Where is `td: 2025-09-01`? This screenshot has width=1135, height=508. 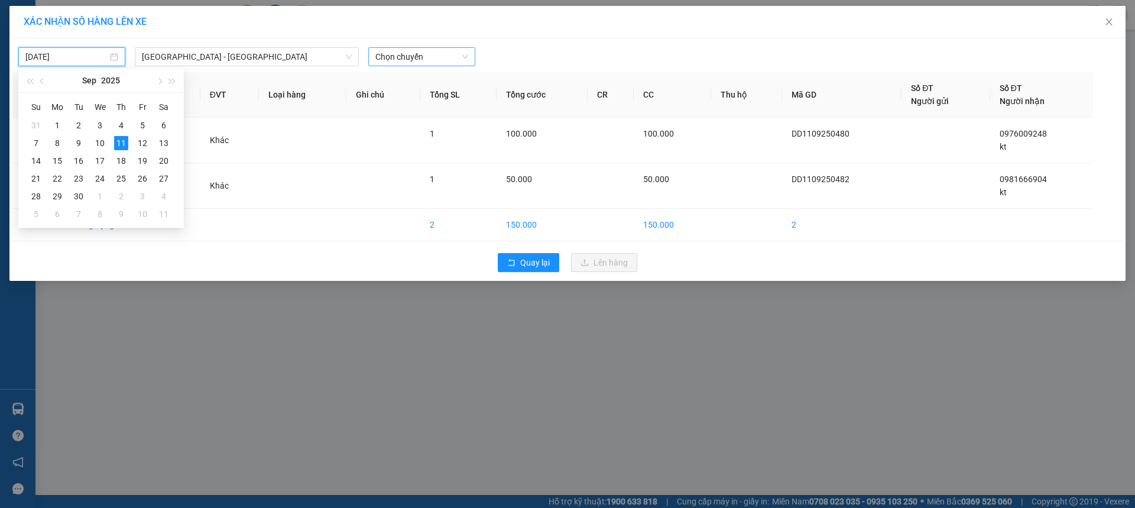 td: 2025-09-01 is located at coordinates (57, 125).